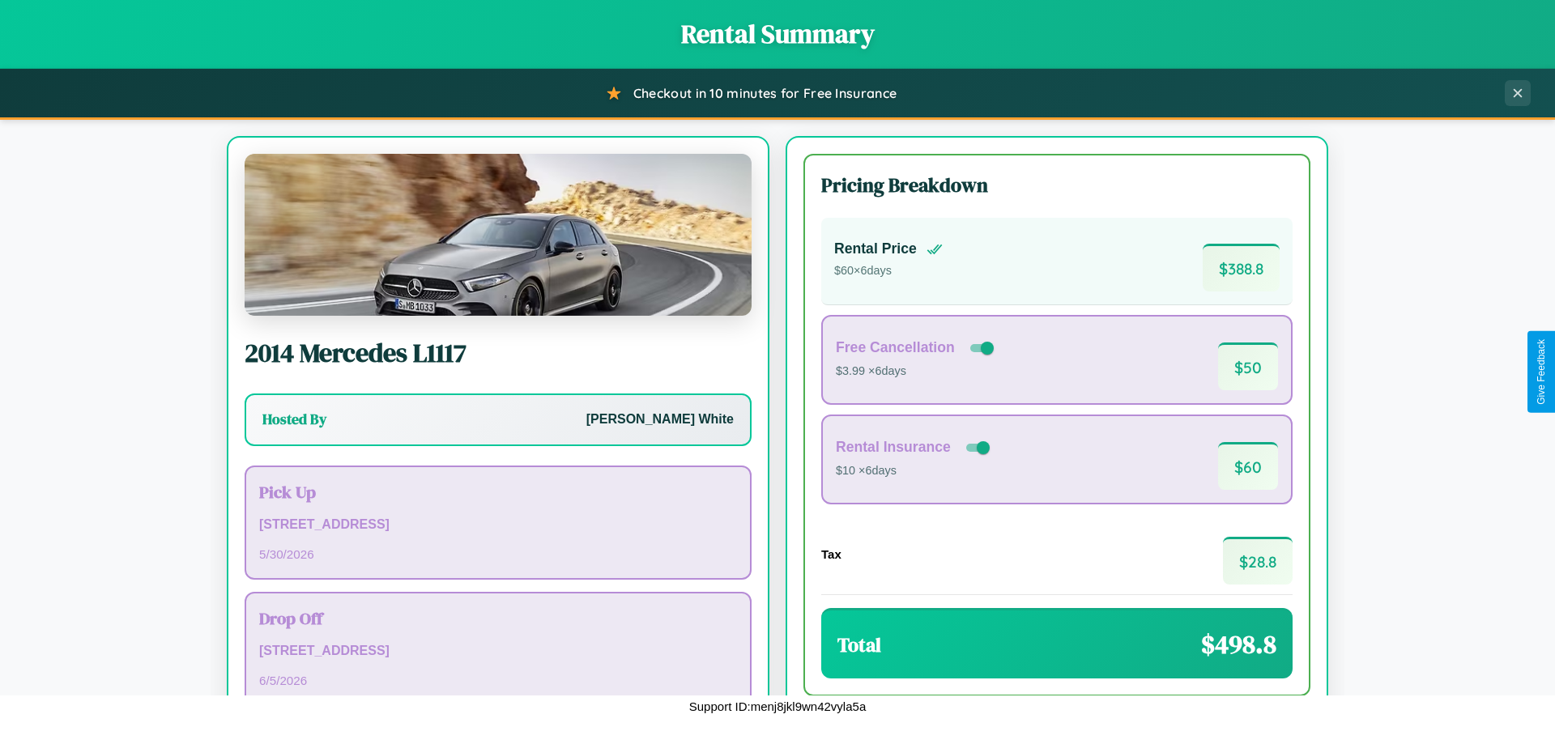  Describe the element at coordinates (1057, 185) in the screenshot. I see `h3: Pricing Breakdown` at that location.